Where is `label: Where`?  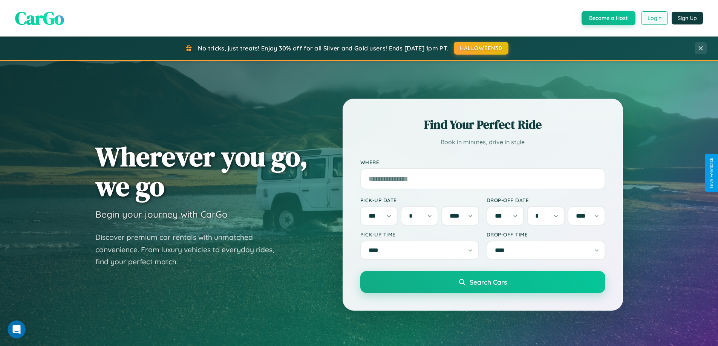 label: Where is located at coordinates (483, 162).